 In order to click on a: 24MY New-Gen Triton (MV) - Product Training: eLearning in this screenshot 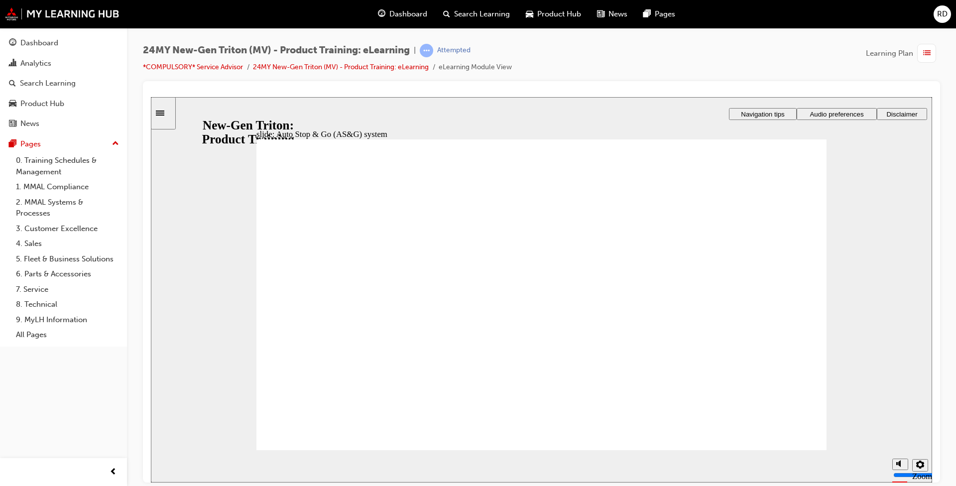, I will do `click(341, 67)`.